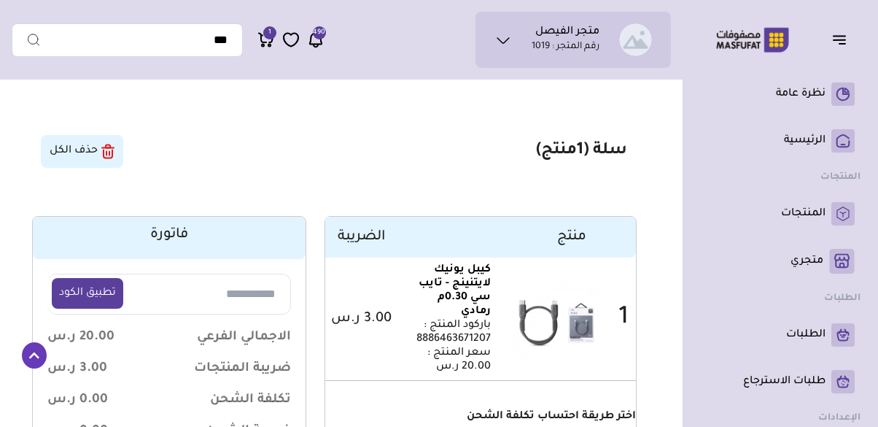 This screenshot has height=427, width=878. What do you see at coordinates (781, 94) in the screenshot?
I see `a: نظرة عامة` at bounding box center [781, 94].